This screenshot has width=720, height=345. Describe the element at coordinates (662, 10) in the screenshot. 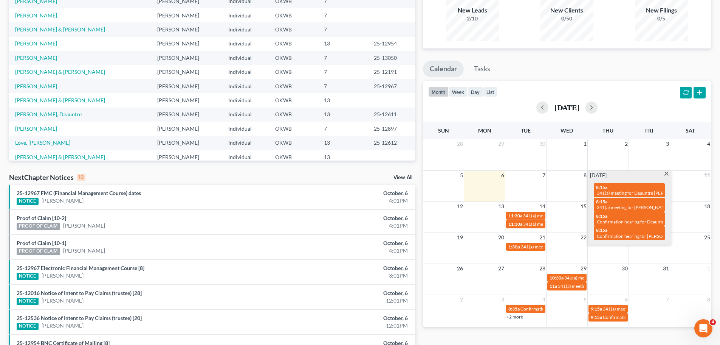

I see `div: New Filings` at that location.